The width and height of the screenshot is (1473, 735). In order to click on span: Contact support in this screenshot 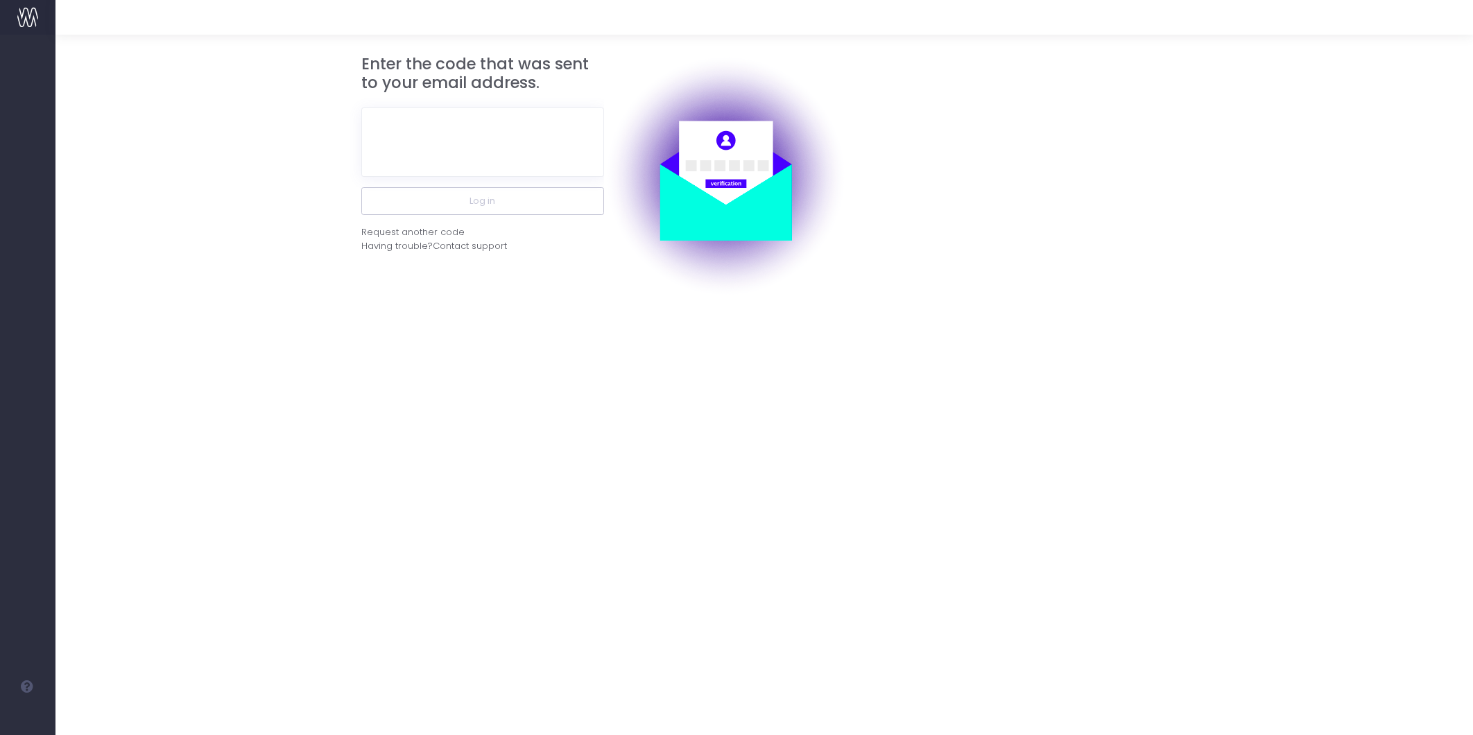, I will do `click(469, 246)`.